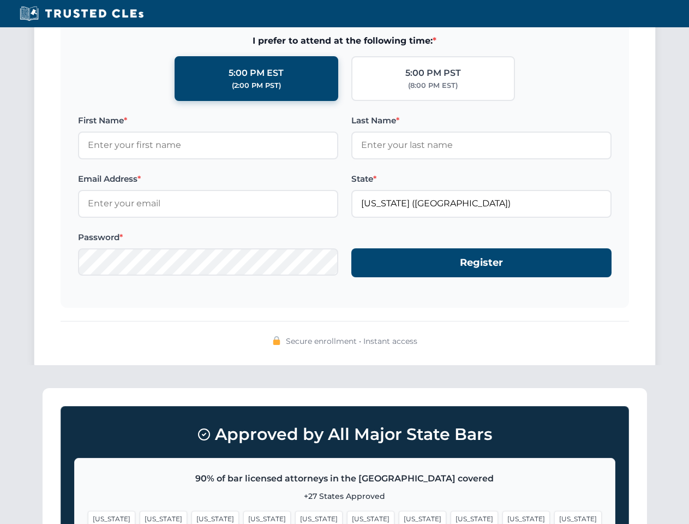 This screenshot has height=524, width=689. Describe the element at coordinates (256, 73) in the screenshot. I see `div: 5:00 PM EST` at that location.